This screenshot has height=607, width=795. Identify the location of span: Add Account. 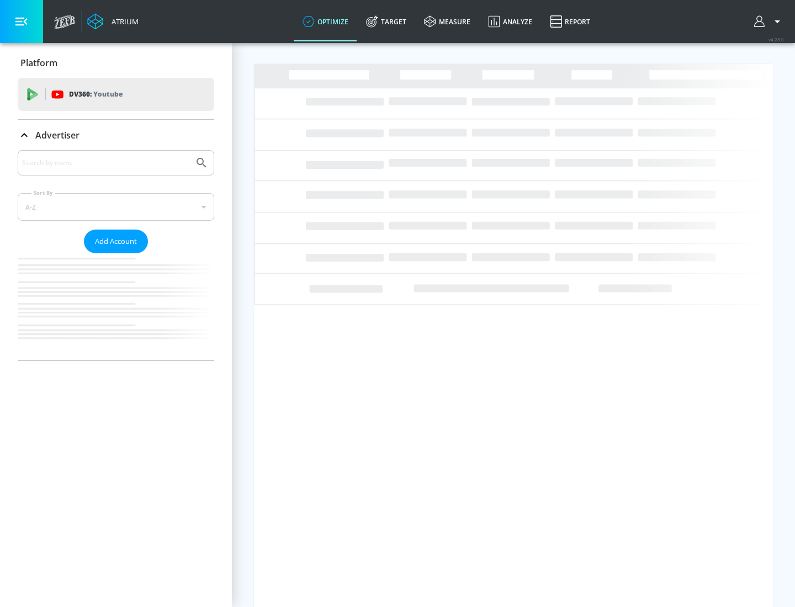
(116, 241).